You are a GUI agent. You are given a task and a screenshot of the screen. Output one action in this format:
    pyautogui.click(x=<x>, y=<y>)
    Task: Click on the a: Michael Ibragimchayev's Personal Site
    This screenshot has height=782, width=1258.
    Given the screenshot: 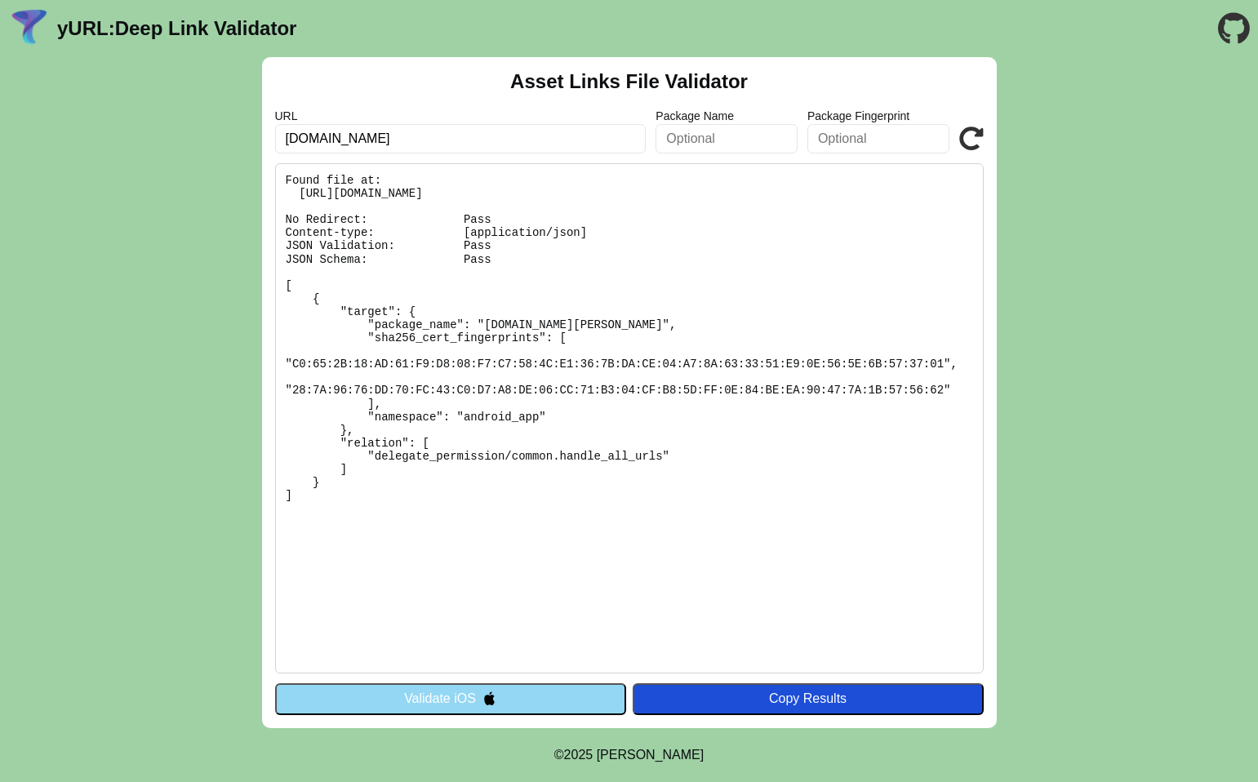 What is the action you would take?
    pyautogui.click(x=651, y=754)
    